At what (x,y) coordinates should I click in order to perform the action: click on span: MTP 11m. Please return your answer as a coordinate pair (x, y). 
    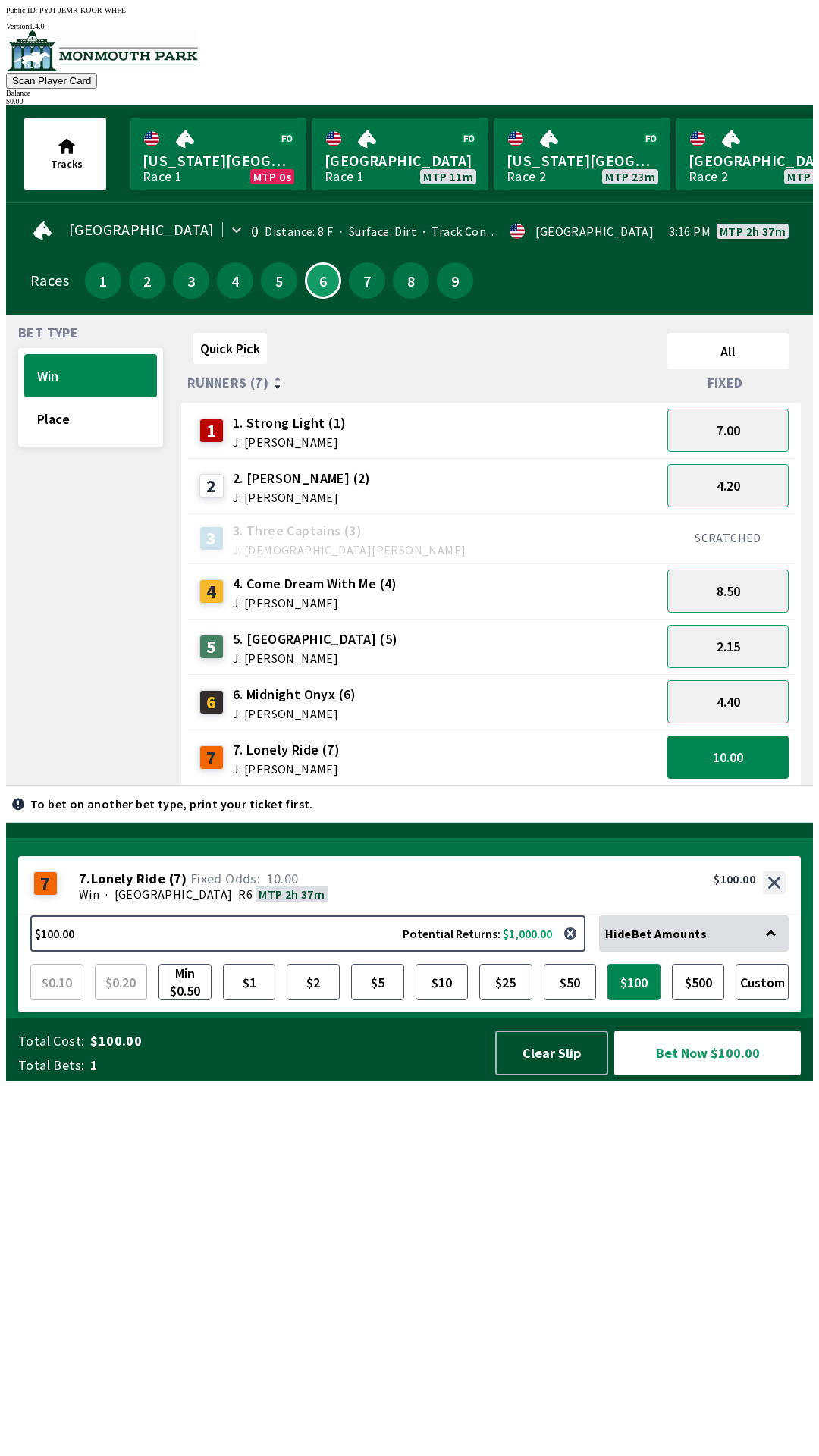
    Looking at the image, I should click on (448, 176).